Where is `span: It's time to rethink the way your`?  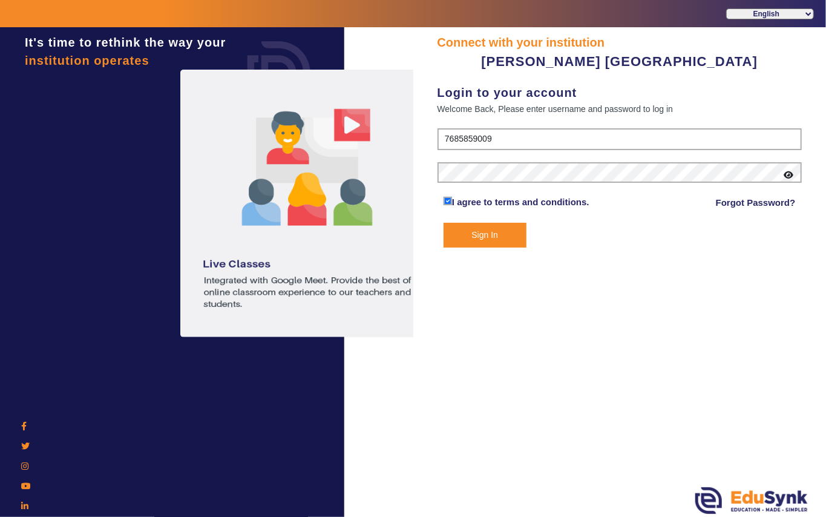
span: It's time to rethink the way your is located at coordinates (125, 42).